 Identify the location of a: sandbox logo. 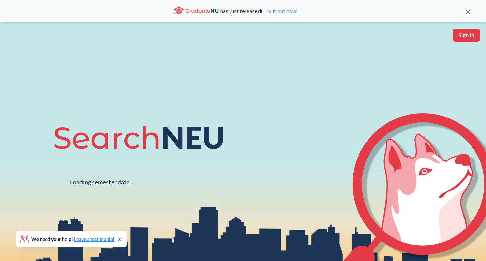
(15, 40).